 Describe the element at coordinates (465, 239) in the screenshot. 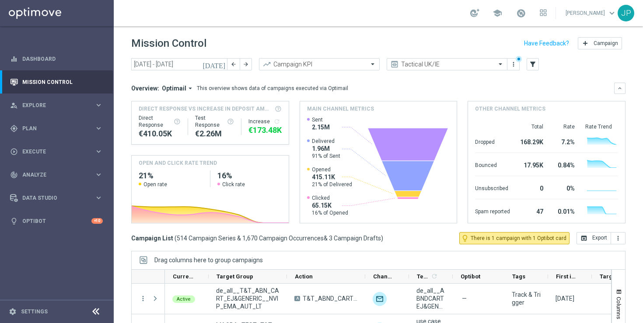

I see `i: lightbulb_outline` at that location.